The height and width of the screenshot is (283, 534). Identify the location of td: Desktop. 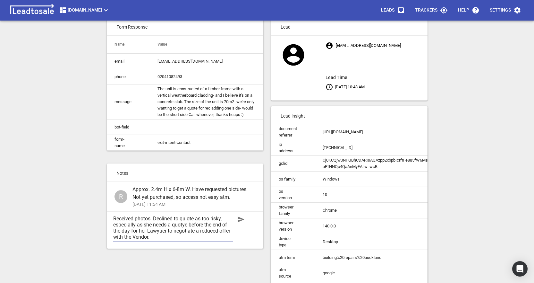
(403, 242).